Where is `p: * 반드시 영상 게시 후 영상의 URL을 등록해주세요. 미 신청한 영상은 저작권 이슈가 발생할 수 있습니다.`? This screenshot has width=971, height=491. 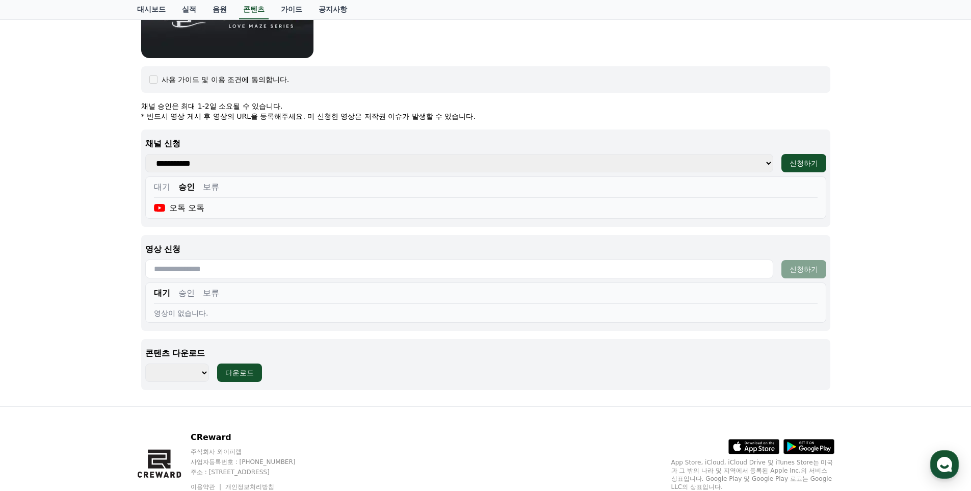 p: * 반드시 영상 게시 후 영상의 URL을 등록해주세요. 미 신청한 영상은 저작권 이슈가 발생할 수 있습니다. is located at coordinates (486, 116).